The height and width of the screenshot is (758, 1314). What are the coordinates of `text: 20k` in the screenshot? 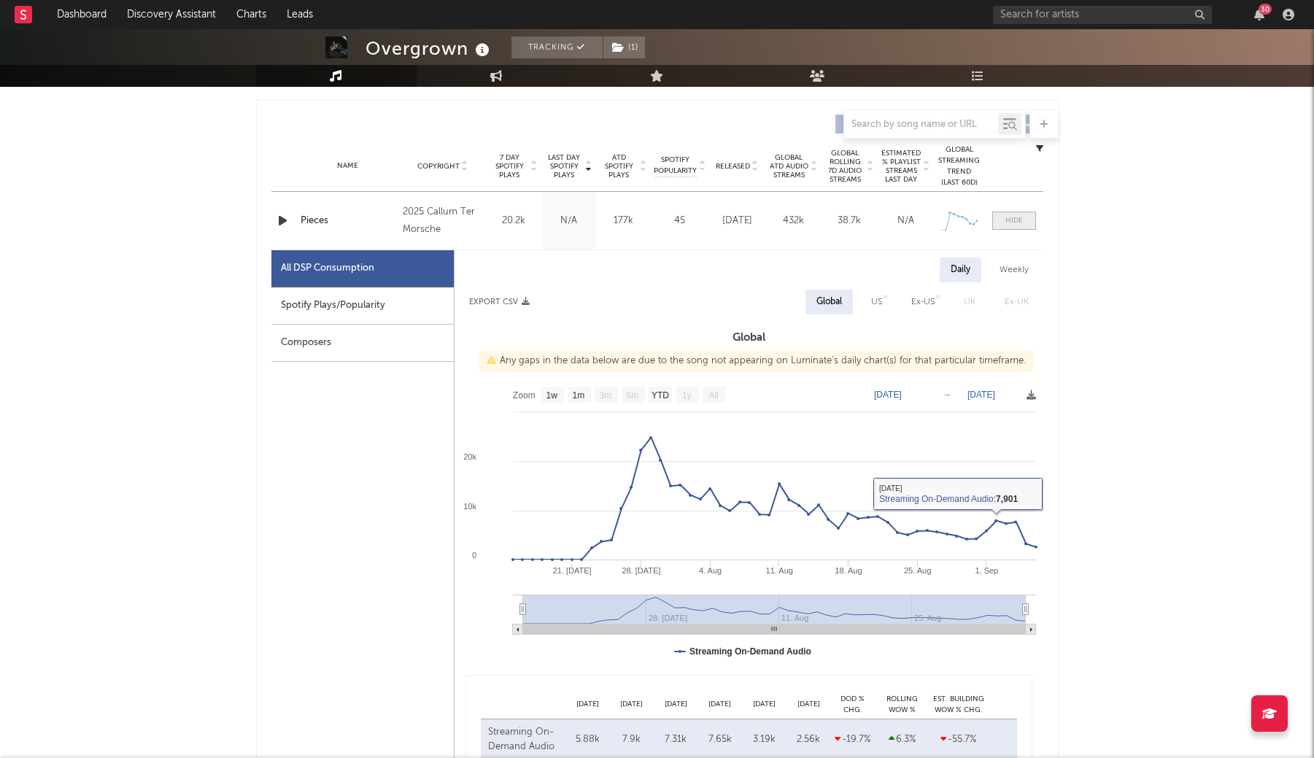 It's located at (470, 457).